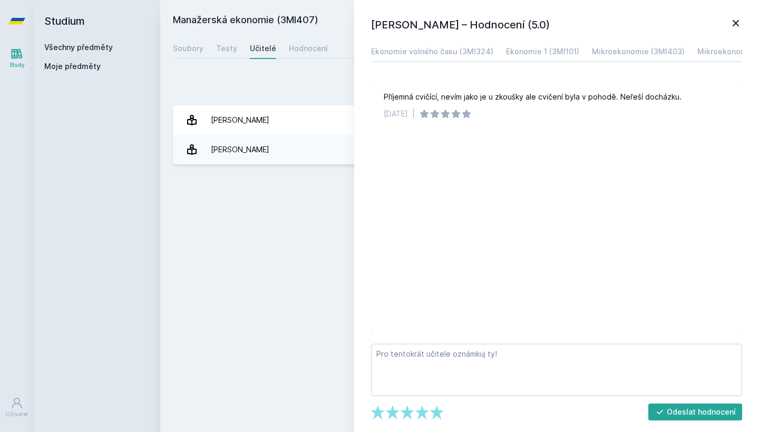 Image resolution: width=759 pixels, height=432 pixels. What do you see at coordinates (79, 47) in the screenshot?
I see `a: Všechny předměty` at bounding box center [79, 47].